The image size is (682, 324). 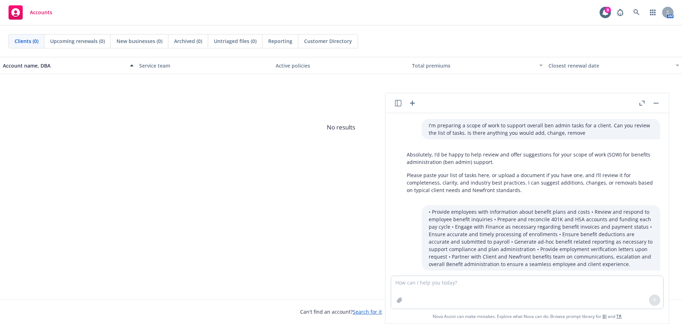 What do you see at coordinates (473, 65) in the screenshot?
I see `div: Total premiums` at bounding box center [473, 65].